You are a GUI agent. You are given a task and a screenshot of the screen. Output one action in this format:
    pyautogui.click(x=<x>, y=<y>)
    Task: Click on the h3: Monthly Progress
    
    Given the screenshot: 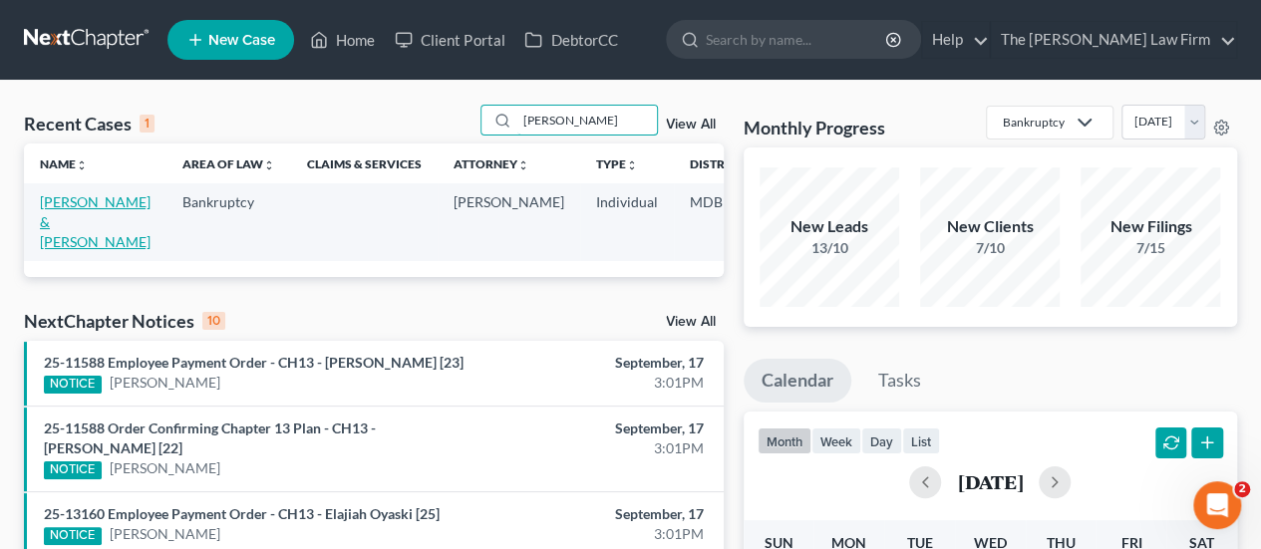 What is the action you would take?
    pyautogui.click(x=815, y=128)
    